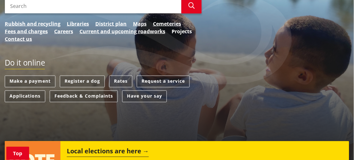  What do you see at coordinates (121, 81) in the screenshot?
I see `a: Rates` at bounding box center [121, 81].